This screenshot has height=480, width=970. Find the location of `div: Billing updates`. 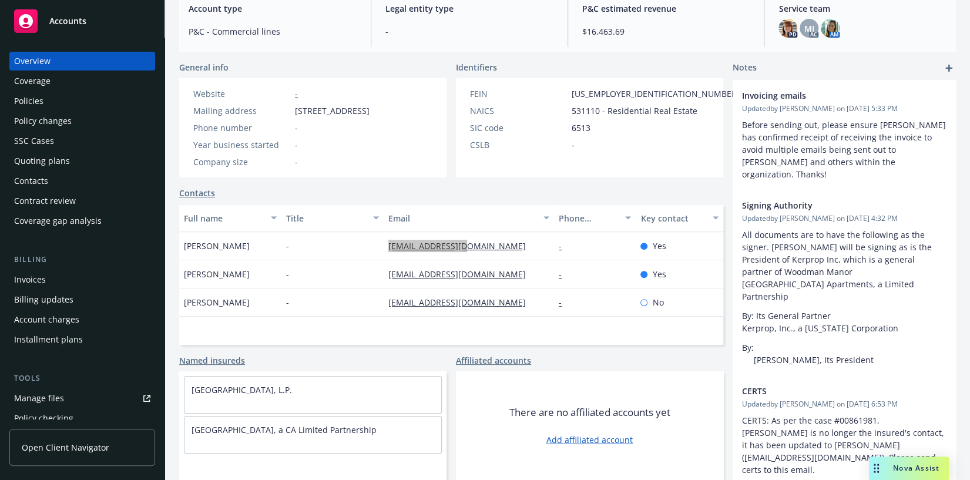

div: Billing updates is located at coordinates (43, 300).